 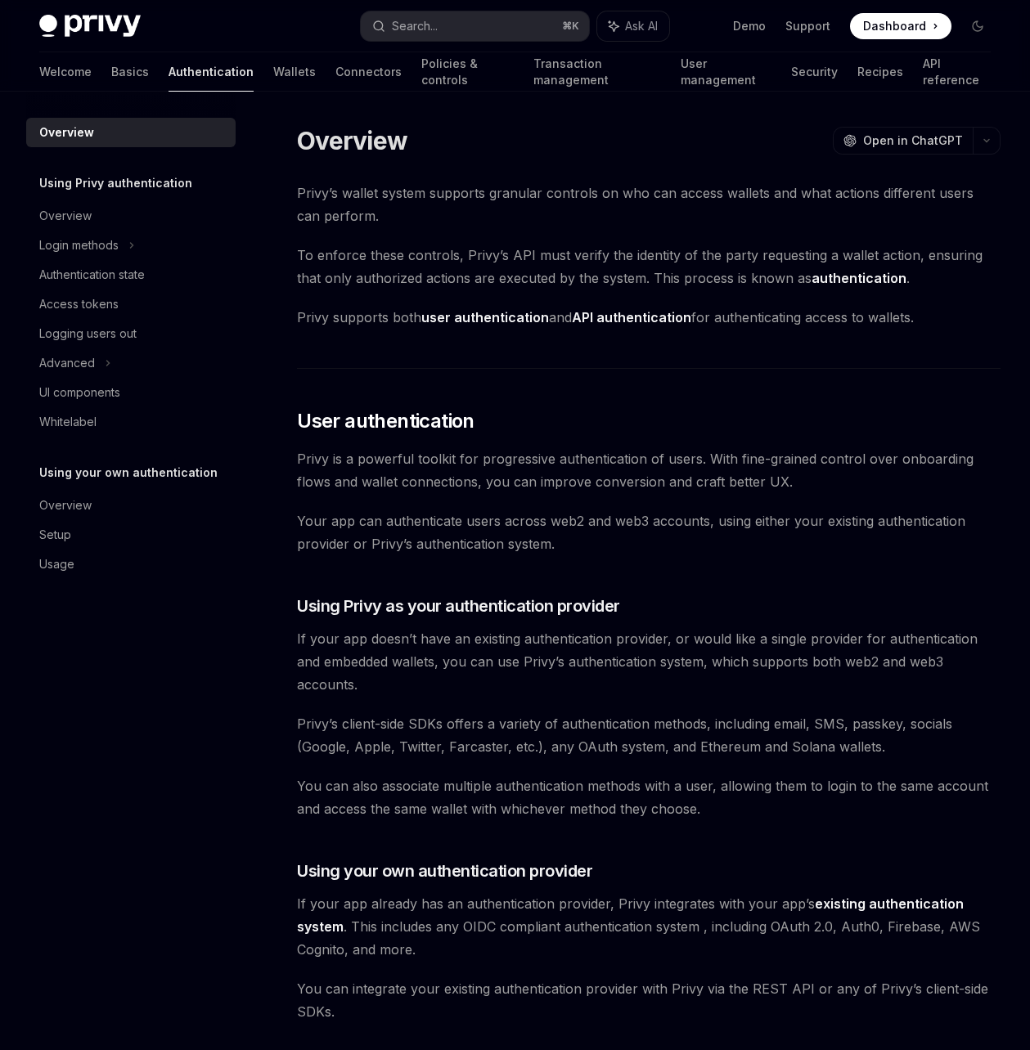 What do you see at coordinates (55, 535) in the screenshot?
I see `div: Setup` at bounding box center [55, 535].